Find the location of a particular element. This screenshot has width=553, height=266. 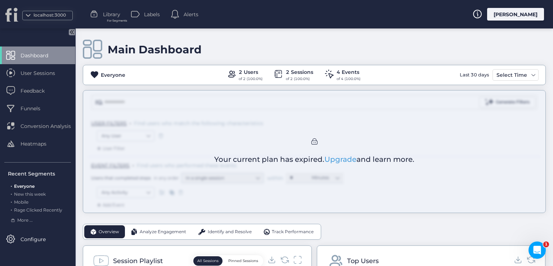

span: Alerts is located at coordinates (191, 14).